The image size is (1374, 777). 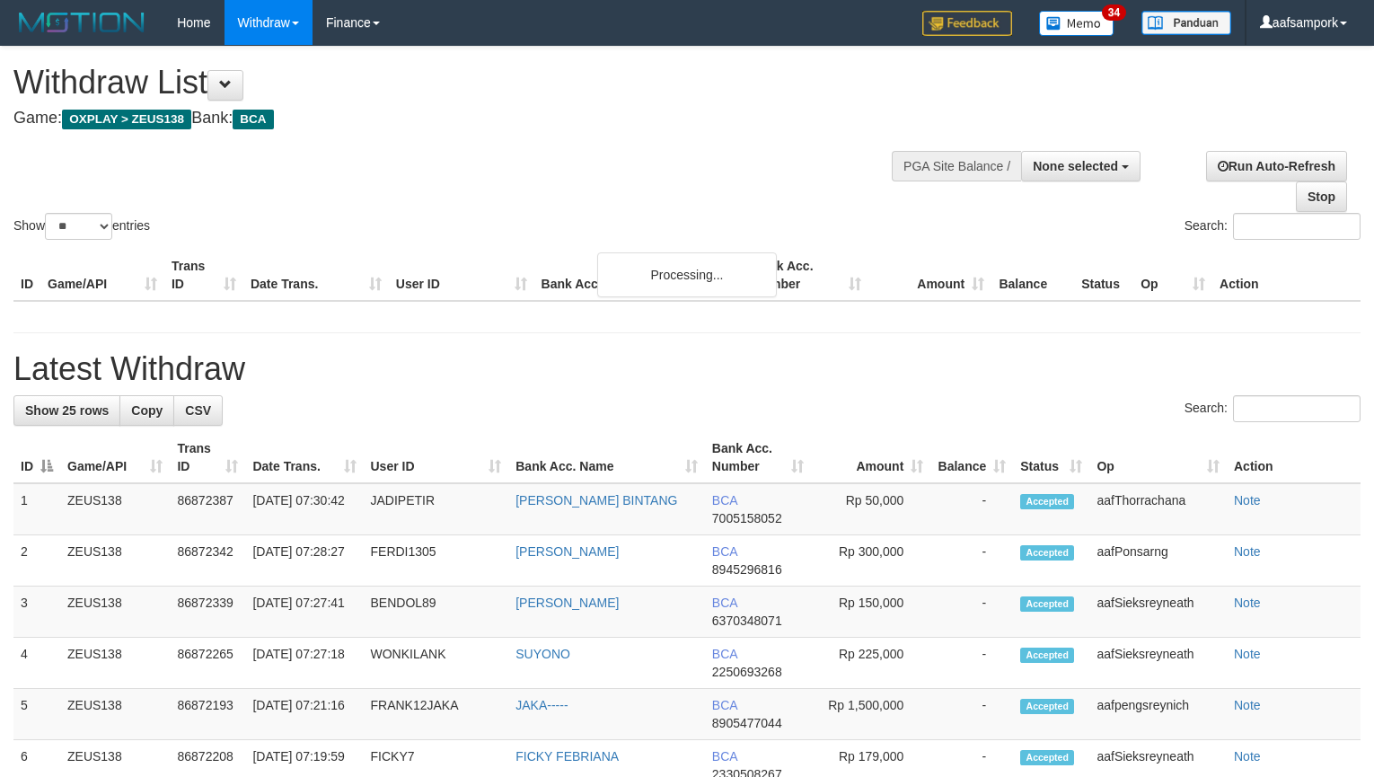 I want to click on th: Amount, so click(x=929, y=275).